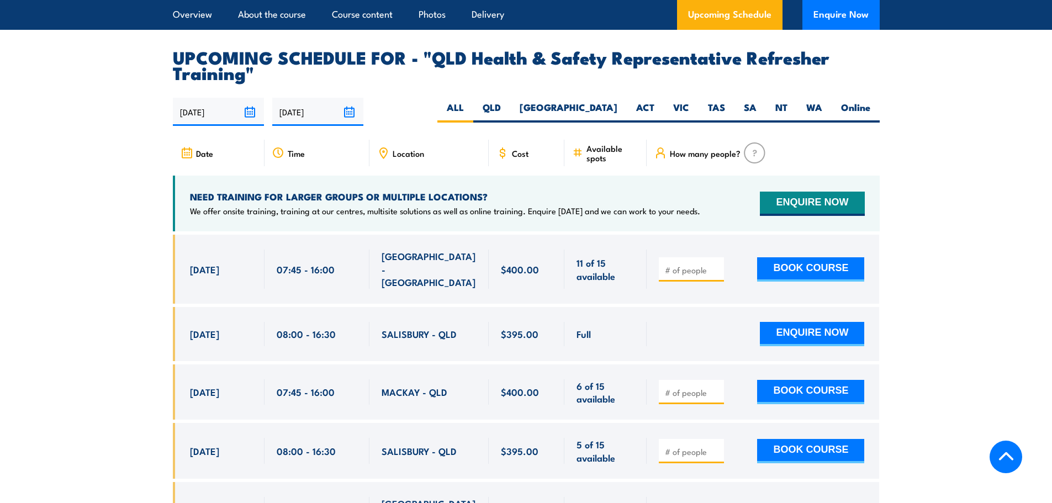 The height and width of the screenshot is (503, 1052). I want to click on span: Location, so click(408, 153).